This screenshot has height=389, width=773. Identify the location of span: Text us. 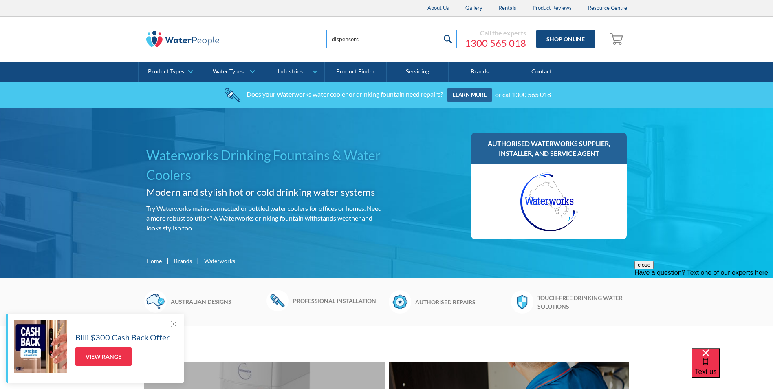
(14, 23).